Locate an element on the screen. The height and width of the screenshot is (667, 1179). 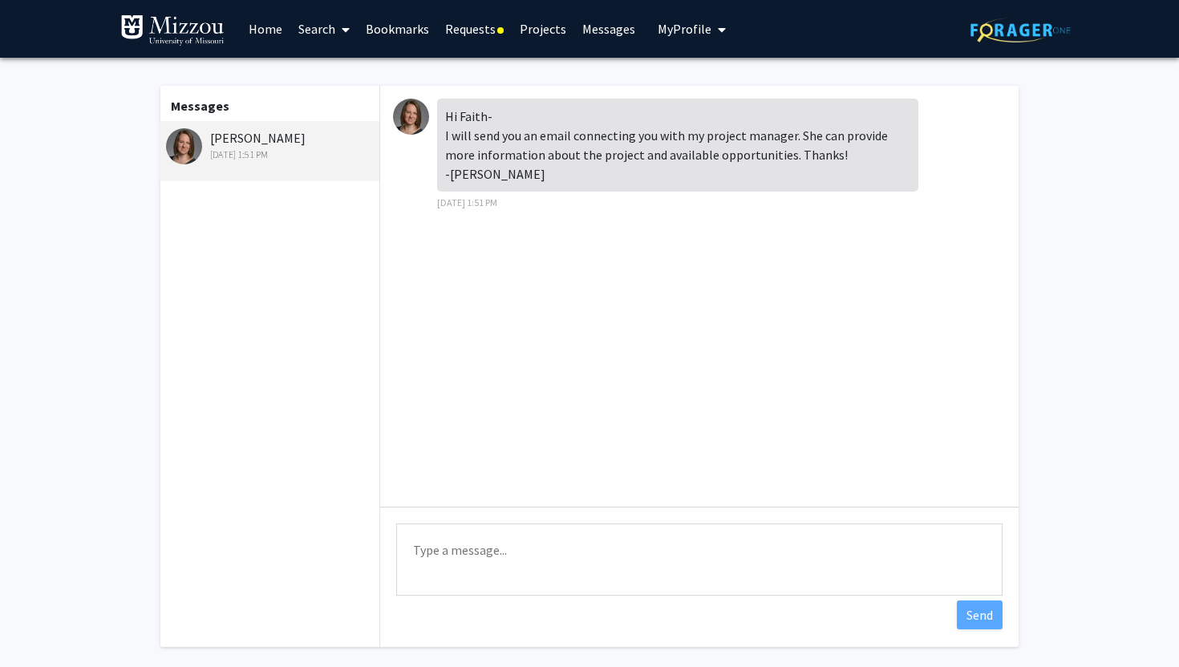
a: Projects is located at coordinates (543, 29).